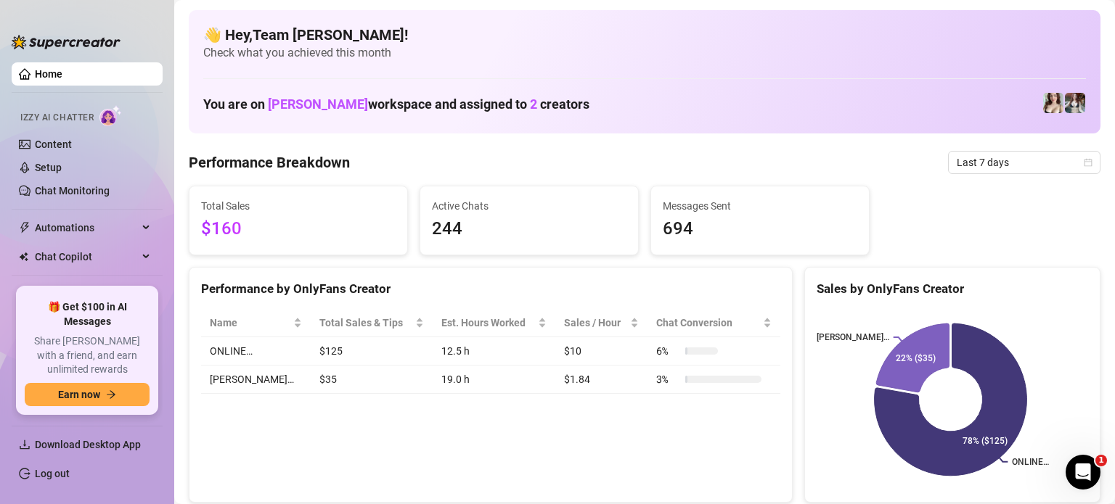 This screenshot has height=504, width=1115. What do you see at coordinates (708, 323) in the screenshot?
I see `span: Chat Conversion` at bounding box center [708, 323].